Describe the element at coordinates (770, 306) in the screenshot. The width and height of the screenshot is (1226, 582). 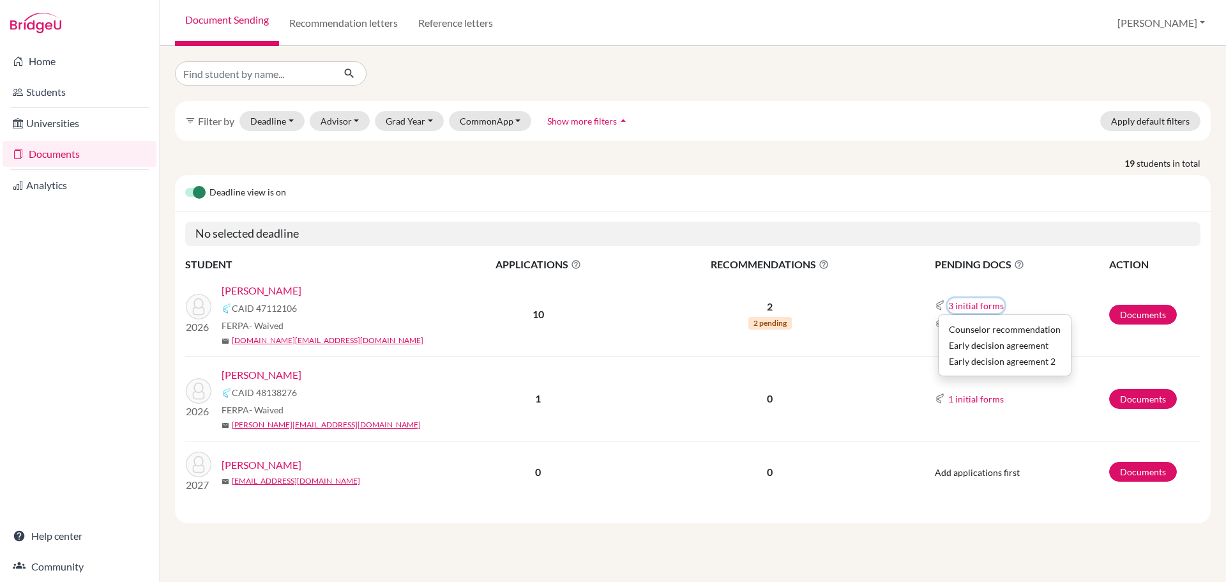
I see `p: 2` at that location.